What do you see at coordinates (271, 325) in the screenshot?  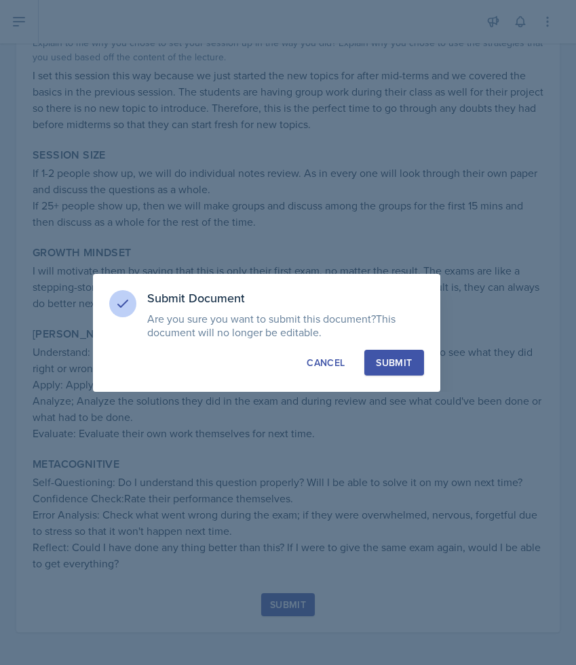 I see `span: This document will no longer be editable.` at bounding box center [271, 325].